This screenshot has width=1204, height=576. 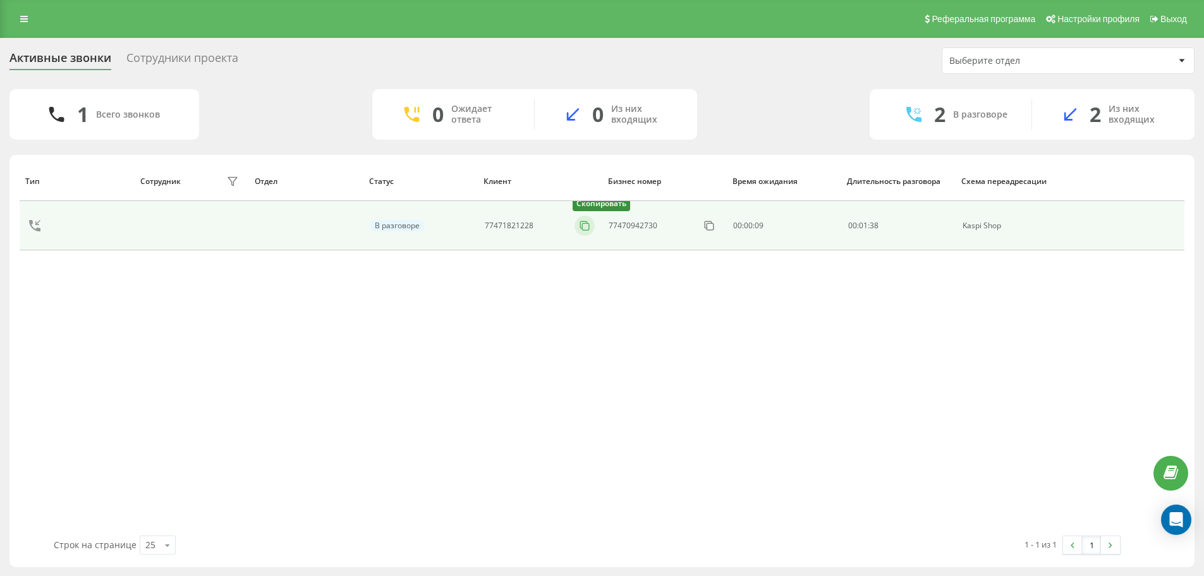 I want to click on div: 00:00:09, so click(x=783, y=226).